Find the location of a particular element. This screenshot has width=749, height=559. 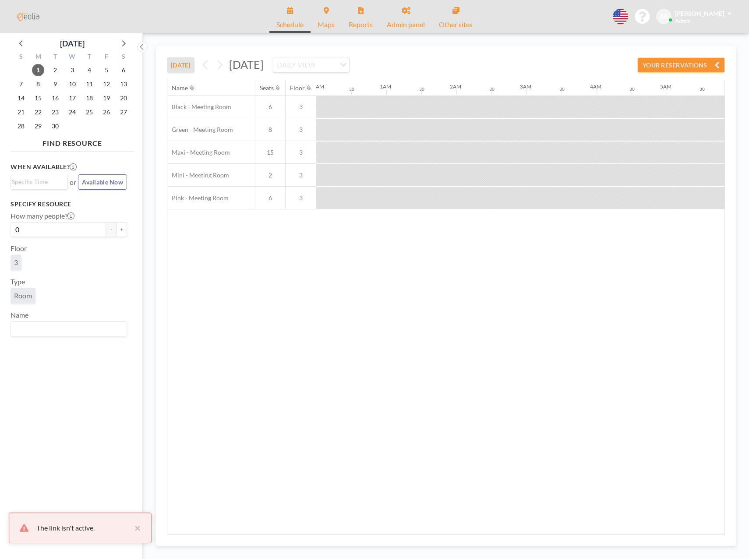

span: Maxi - Meeting Room is located at coordinates (199, 153).